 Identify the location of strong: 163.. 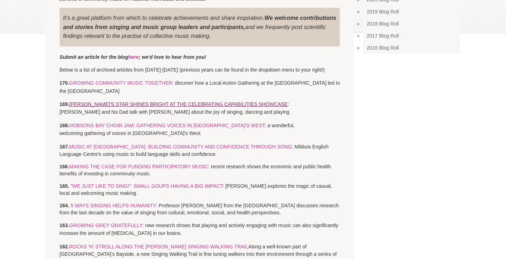
(64, 226).